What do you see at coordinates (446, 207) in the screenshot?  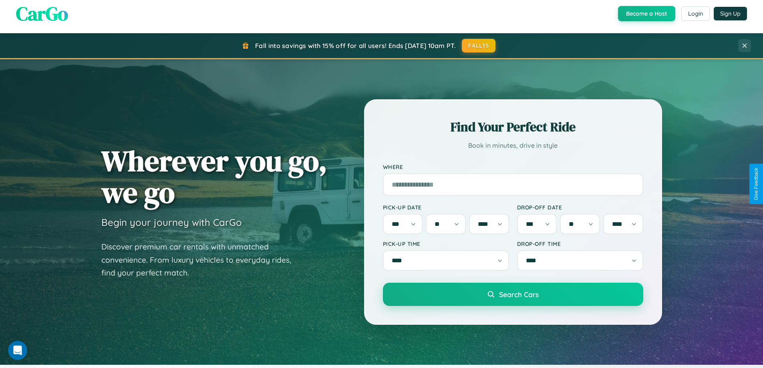 I see `label: Pick-up Date` at bounding box center [446, 207].